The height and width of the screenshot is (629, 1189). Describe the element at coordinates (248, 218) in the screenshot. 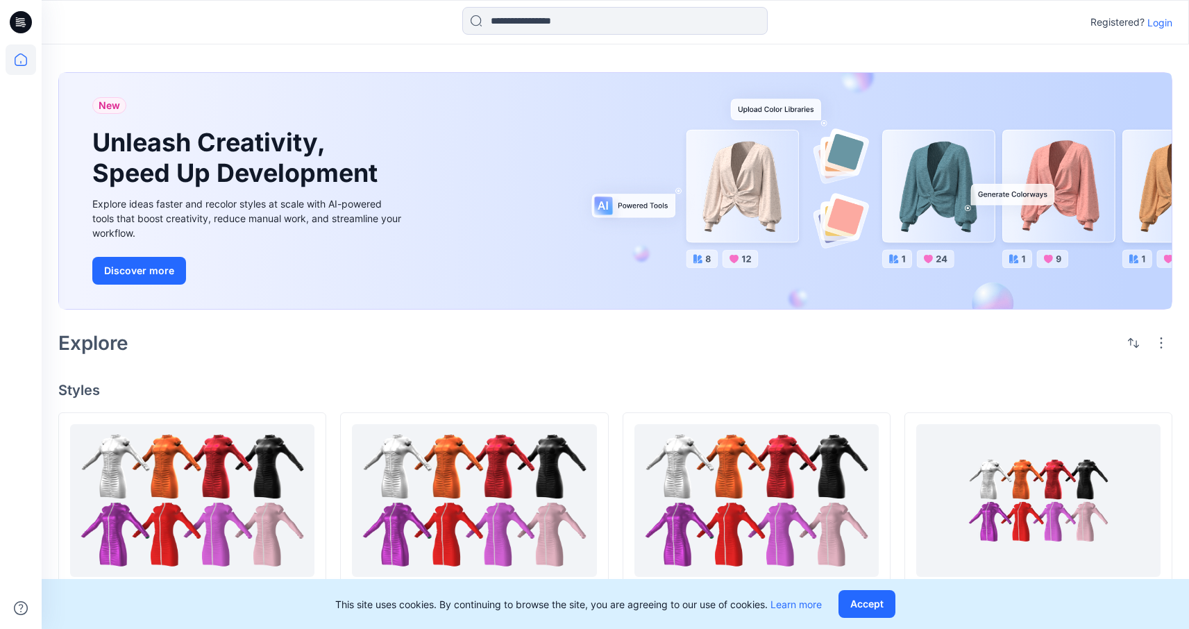

I see `div: Explore ideas faster and recolor styles at scale with AI-powered tools that boost creativity, red...` at that location.